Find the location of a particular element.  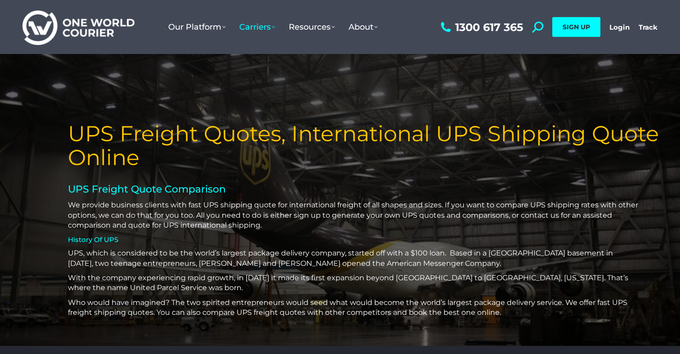

a: SIGN UP is located at coordinates (576, 27).